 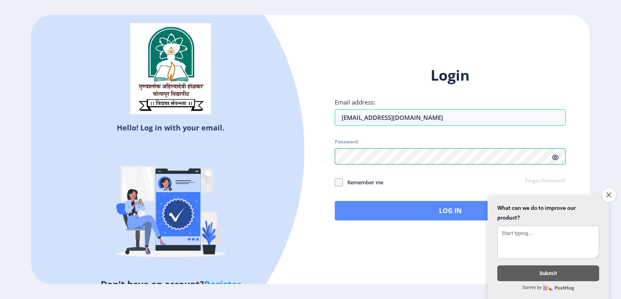 What do you see at coordinates (171, 69) in the screenshot?
I see `img: sulogo.png` at bounding box center [171, 69].